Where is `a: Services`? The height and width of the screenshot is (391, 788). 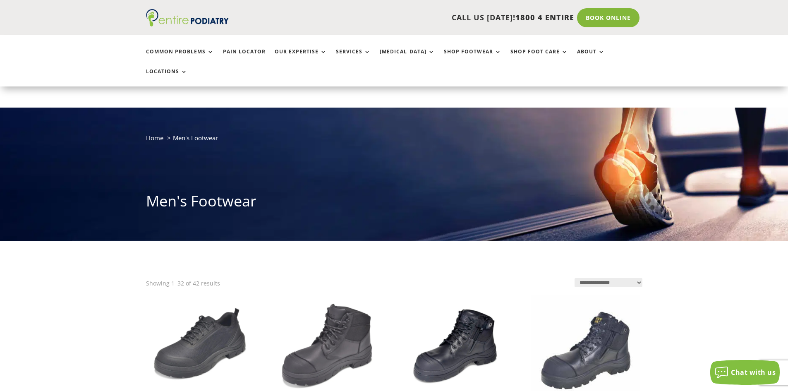 a: Services is located at coordinates (353, 58).